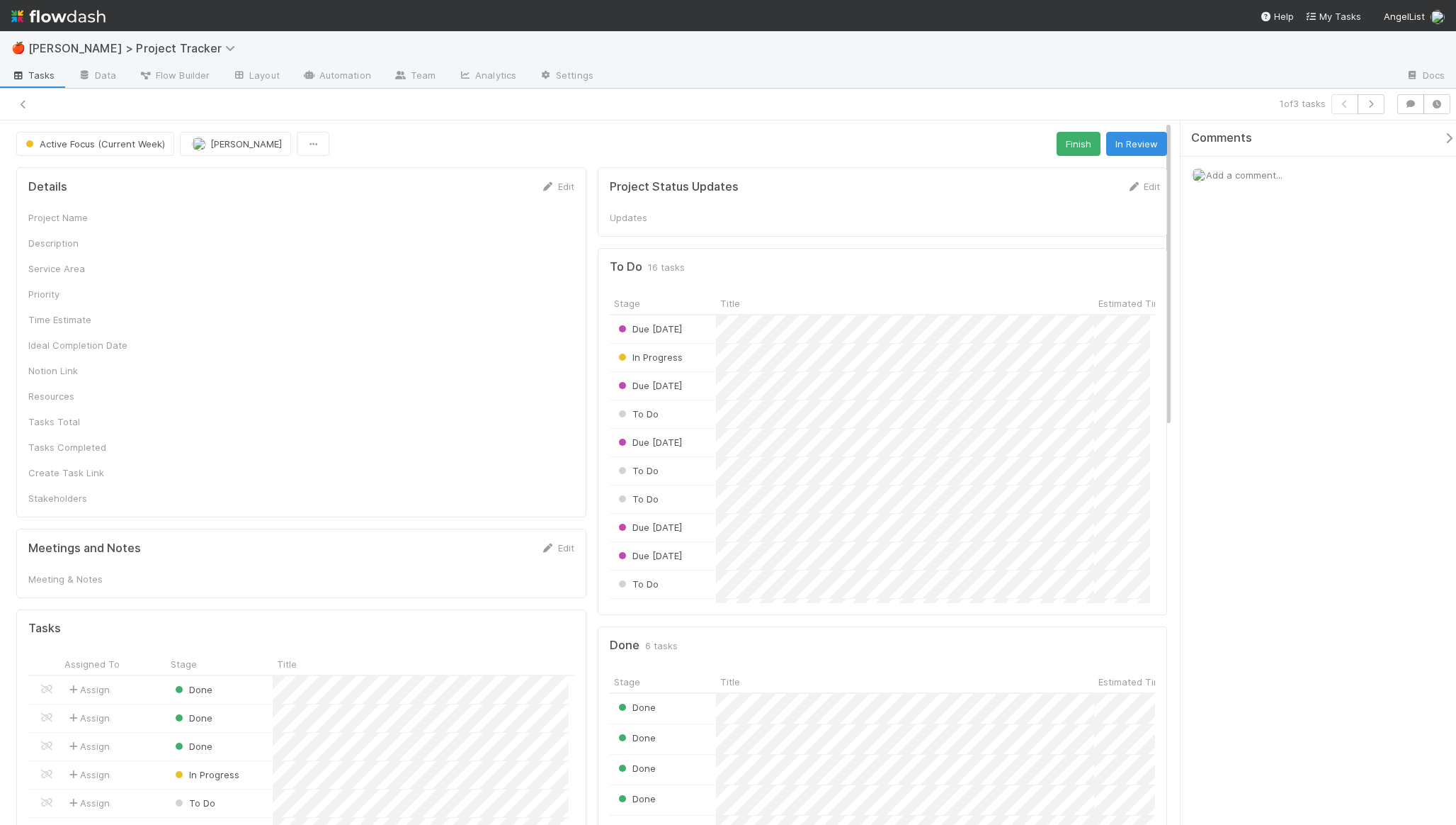 This screenshot has width=1456, height=825. What do you see at coordinates (81, 319) in the screenshot?
I see `div: Time Estimate` at bounding box center [81, 319].